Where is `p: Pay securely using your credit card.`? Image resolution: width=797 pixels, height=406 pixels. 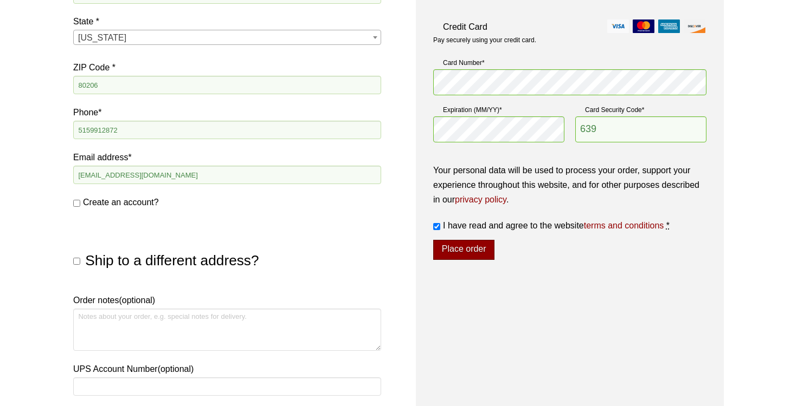 p: Pay securely using your credit card. is located at coordinates (570, 40).